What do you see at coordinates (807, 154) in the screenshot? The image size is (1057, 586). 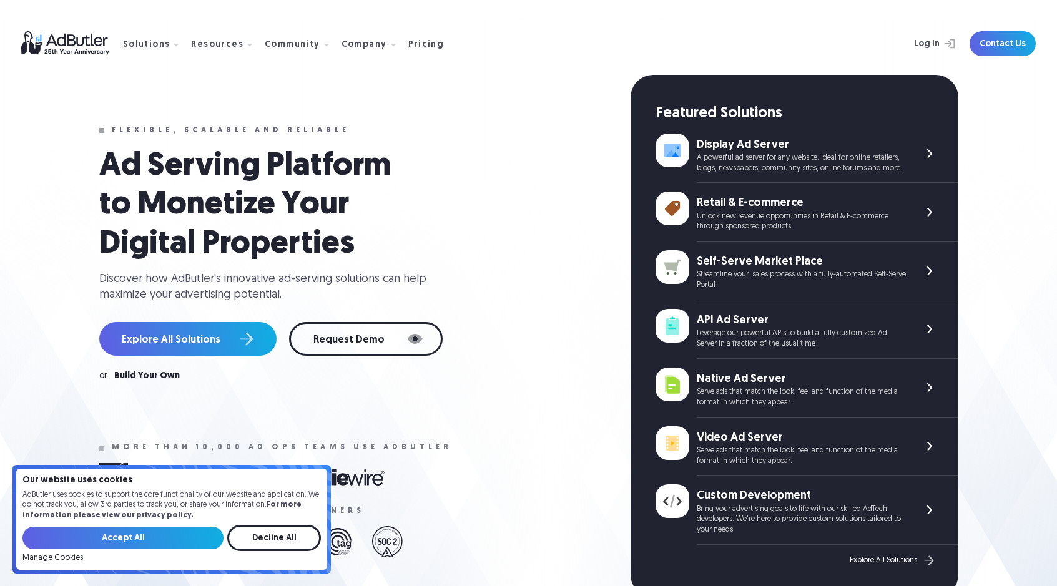 I see `a: Display Ad Server A powerful ad server for any website. Ideal for online retailers, blogs, newspa...` at bounding box center [807, 154].